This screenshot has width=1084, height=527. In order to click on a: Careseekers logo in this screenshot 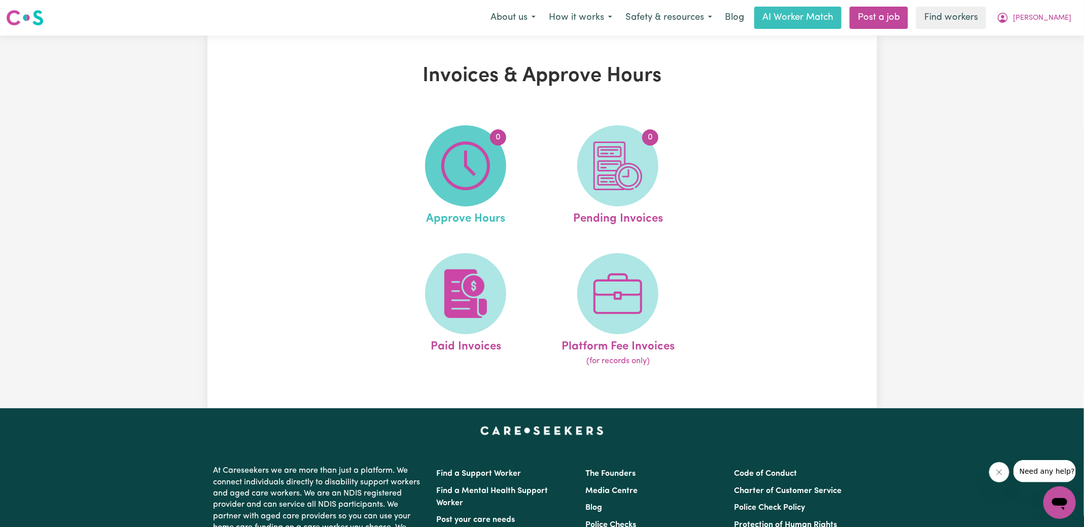, I will do `click(25, 18)`.